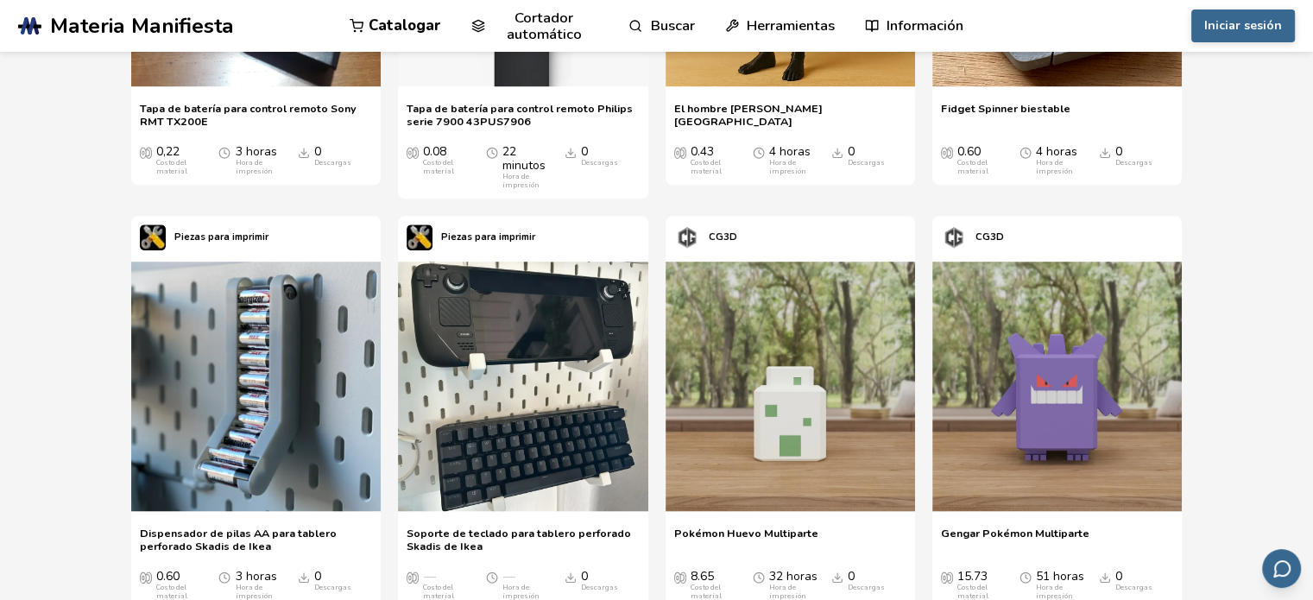 The height and width of the screenshot is (600, 1313). I want to click on a: Dispensador de pilas AA para tablero perforado Skadis de Ikea, so click(255, 539).